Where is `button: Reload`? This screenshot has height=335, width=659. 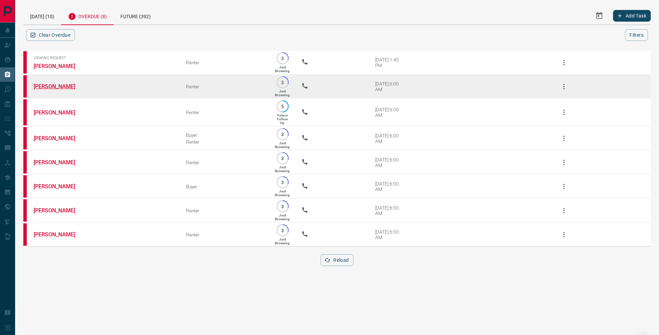 button: Reload is located at coordinates (337, 260).